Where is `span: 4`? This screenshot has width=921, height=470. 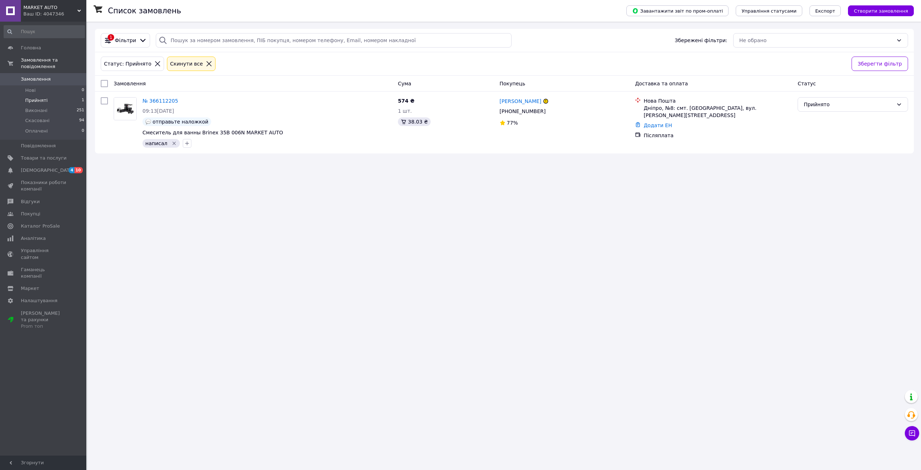
span: 4 is located at coordinates (72, 170).